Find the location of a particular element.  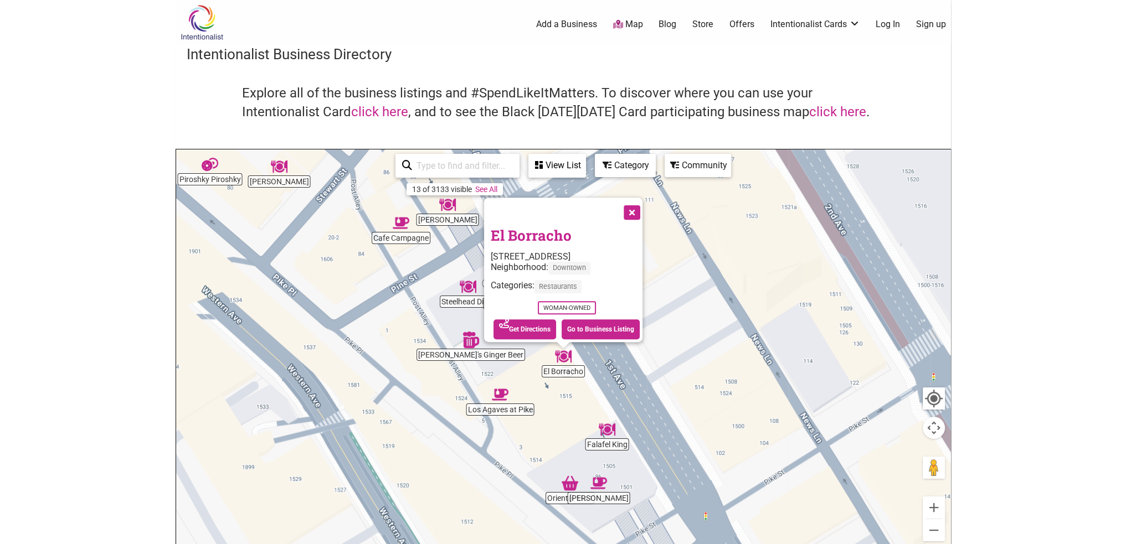

a: See All is located at coordinates (486, 189).